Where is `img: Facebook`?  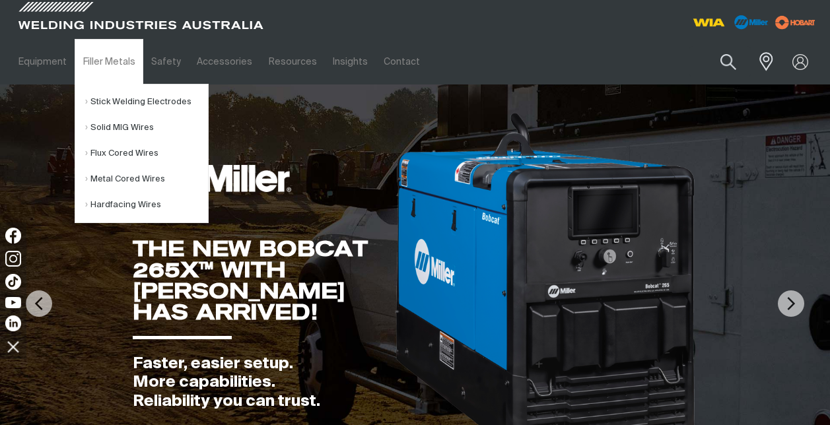 img: Facebook is located at coordinates (13, 236).